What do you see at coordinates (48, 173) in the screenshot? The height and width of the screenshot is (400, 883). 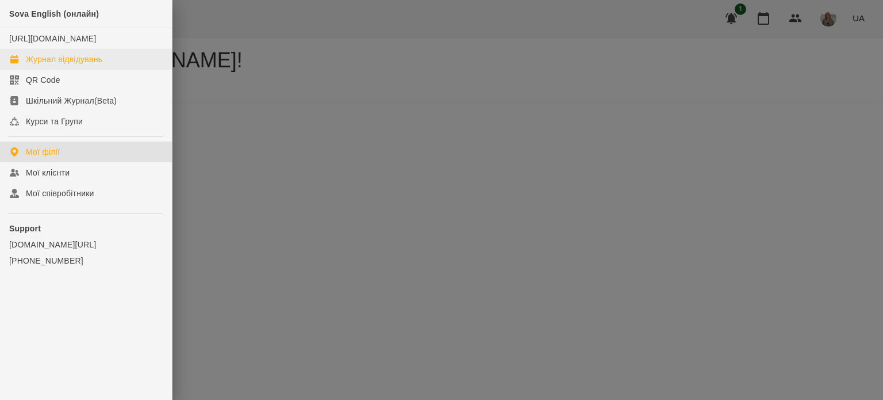 I see `div: Мої клієнти` at bounding box center [48, 173].